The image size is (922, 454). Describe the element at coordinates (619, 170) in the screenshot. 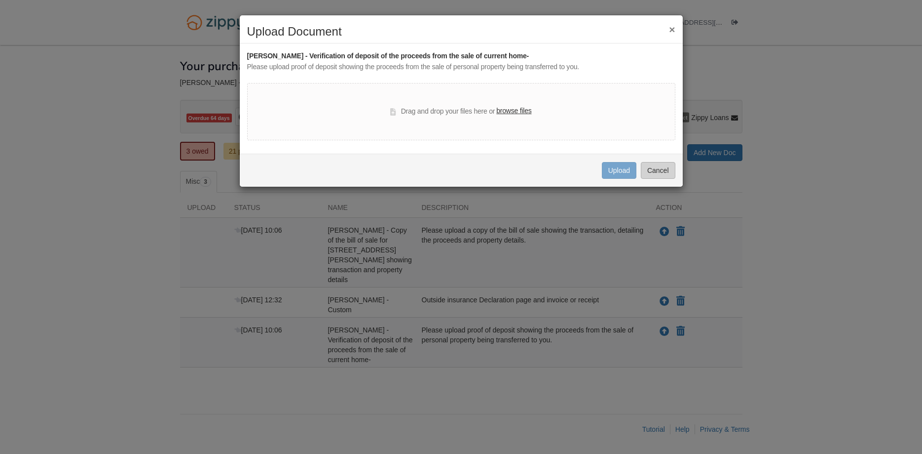

I see `button: Upload` at that location.